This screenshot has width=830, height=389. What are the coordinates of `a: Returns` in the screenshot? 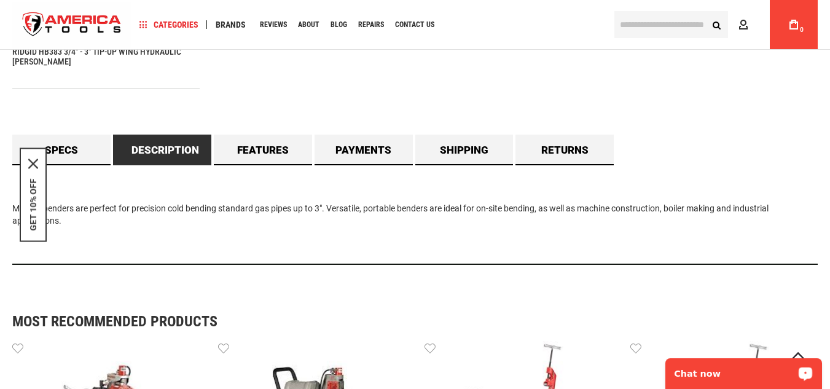 It's located at (565, 150).